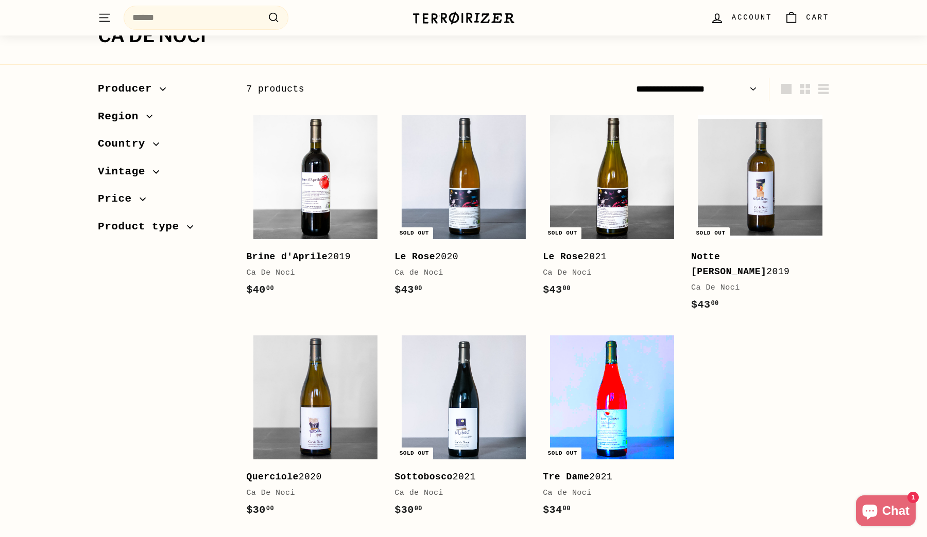  Describe the element at coordinates (164, 119) in the screenshot. I see `button: Region` at that location.